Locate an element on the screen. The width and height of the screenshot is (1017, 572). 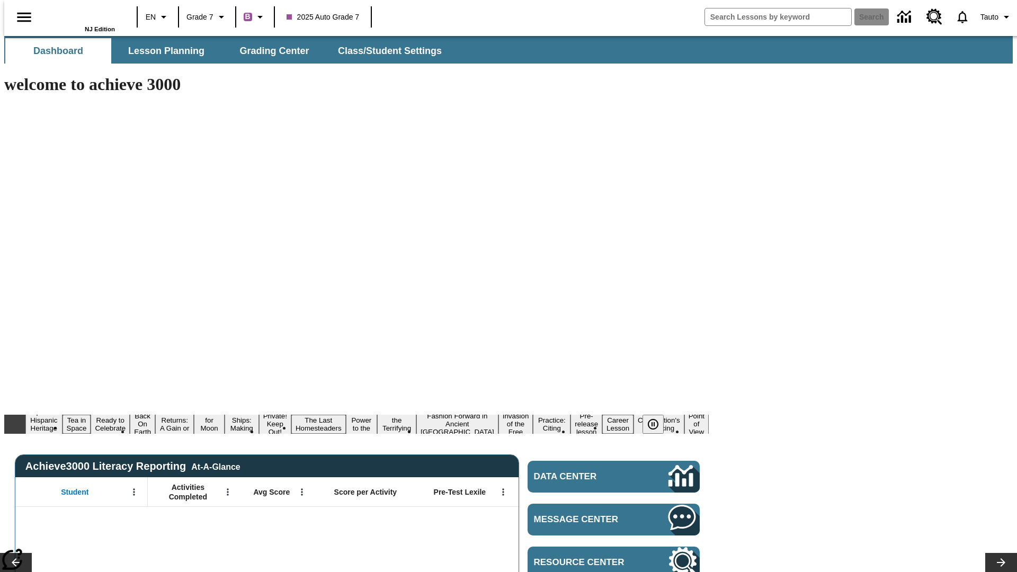
button: Slide 18 Point of View is located at coordinates (696, 424).